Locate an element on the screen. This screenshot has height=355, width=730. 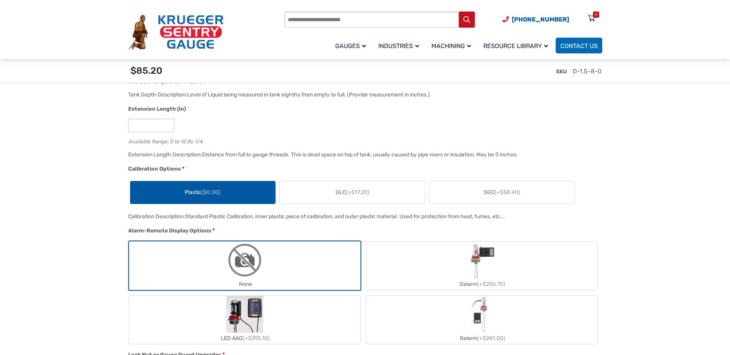
div: None is located at coordinates (245, 284).